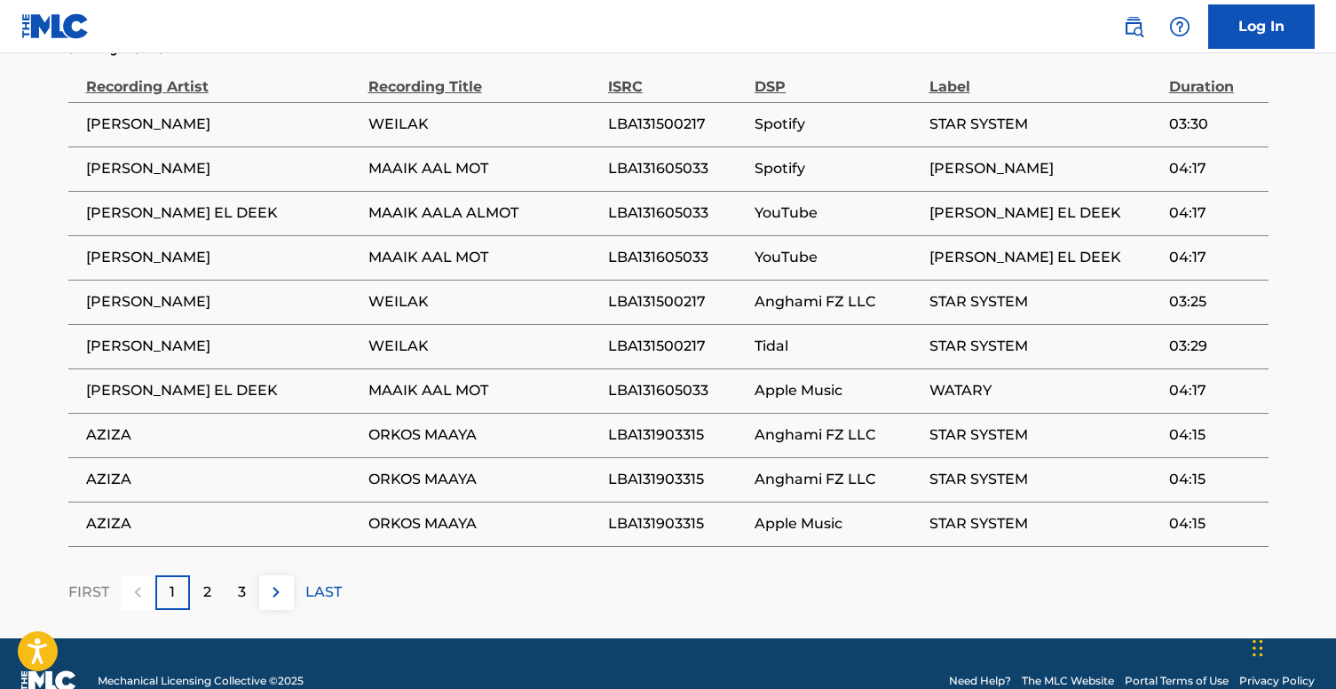  Describe the element at coordinates (172, 592) in the screenshot. I see `p: 1` at that location.